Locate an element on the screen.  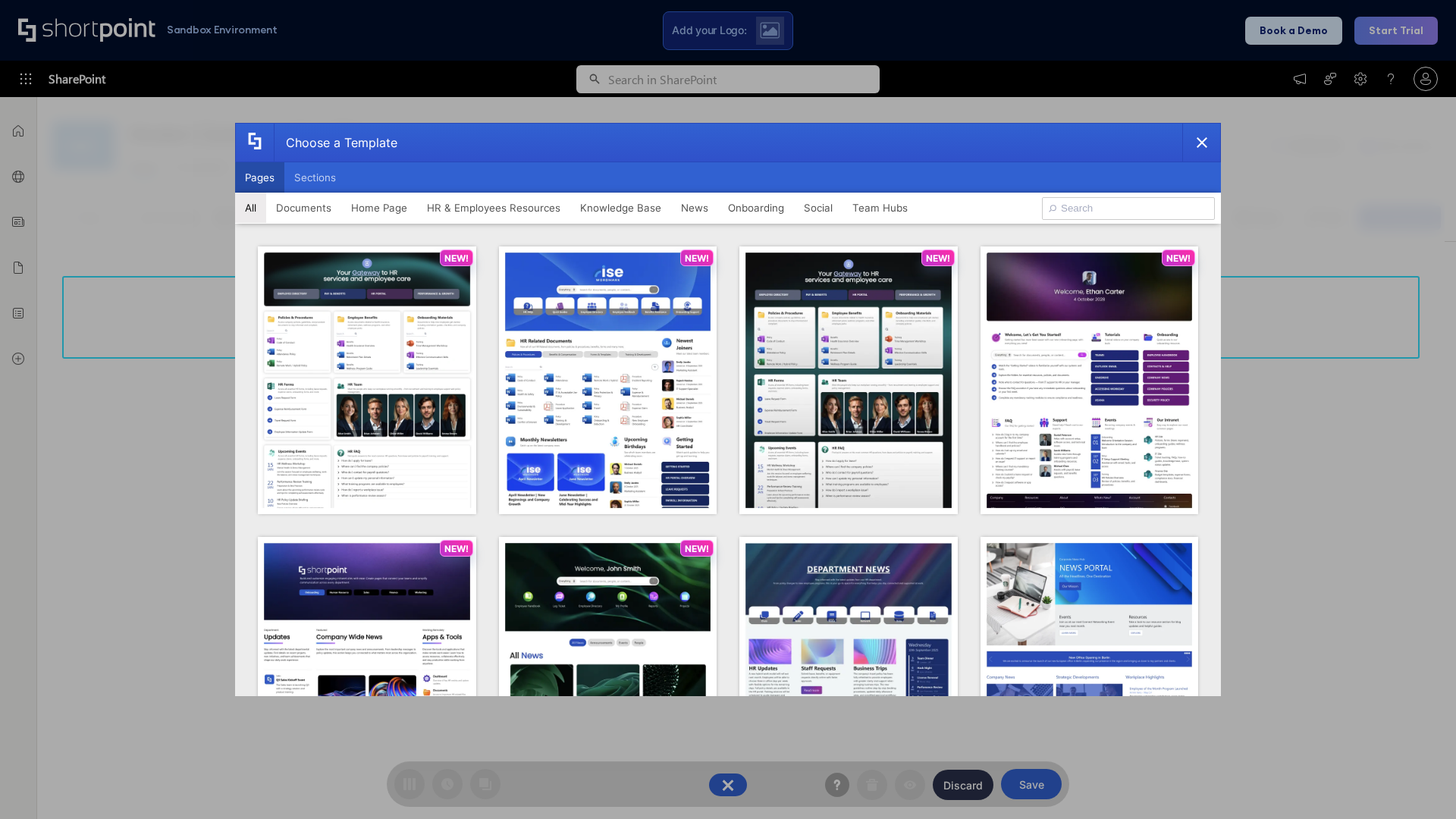
button: Social is located at coordinates (818, 208).